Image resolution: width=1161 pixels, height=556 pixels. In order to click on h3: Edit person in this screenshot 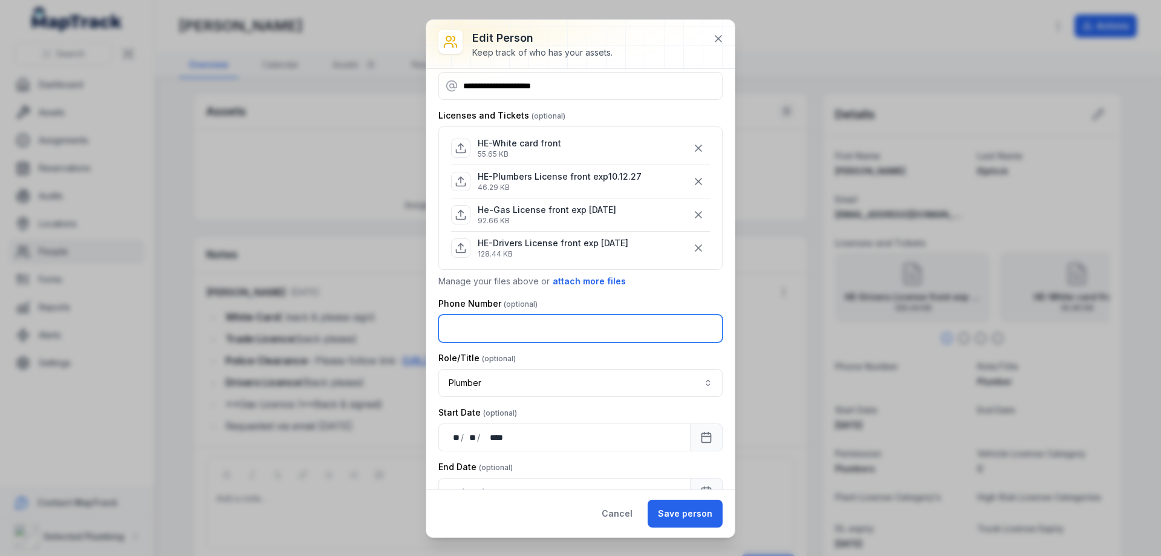, I will do `click(542, 38)`.